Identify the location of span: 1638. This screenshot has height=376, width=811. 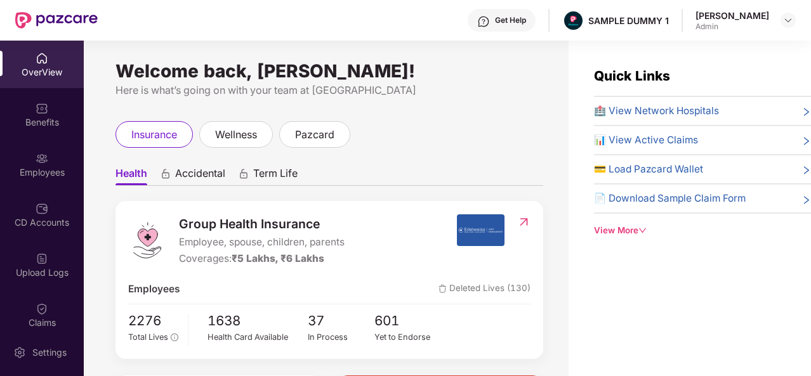
(258, 321).